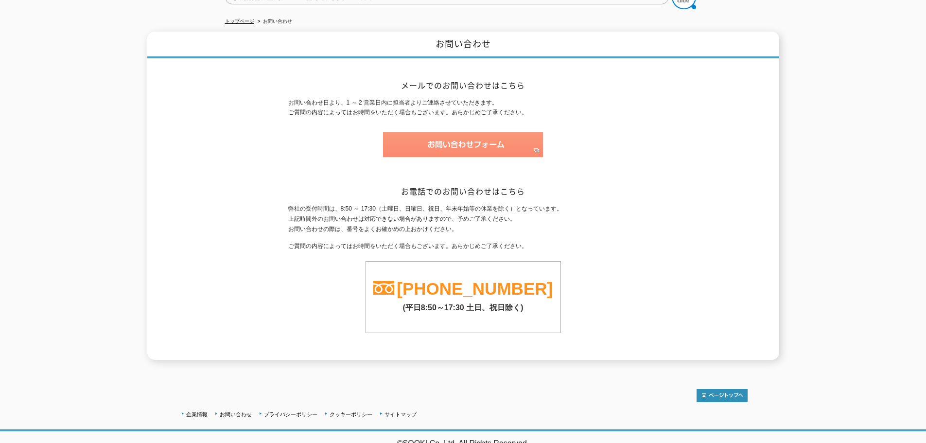  I want to click on h1: お問い合わせ, so click(463, 45).